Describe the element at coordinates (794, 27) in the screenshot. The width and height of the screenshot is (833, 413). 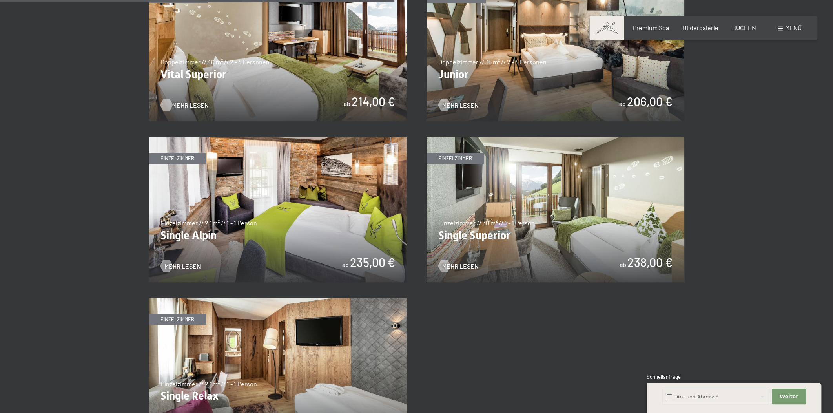
I see `span: Menü` at that location.